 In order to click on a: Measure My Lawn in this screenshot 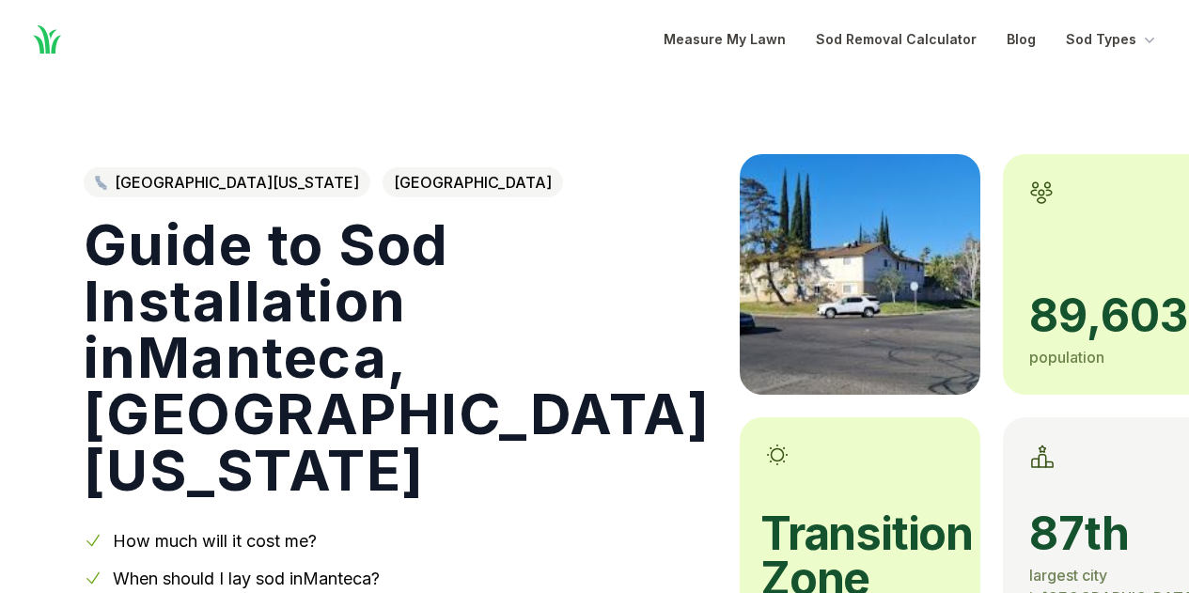, I will do `click(725, 39)`.